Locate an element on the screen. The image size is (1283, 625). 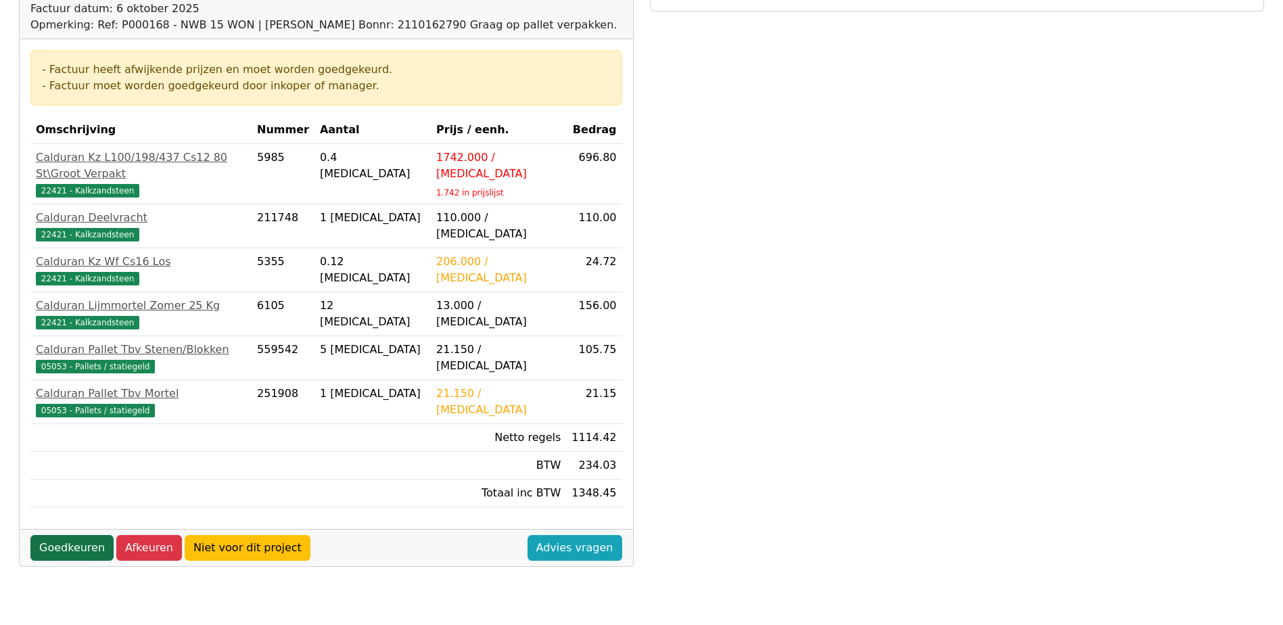
div: Calduran Kz Wf Cs16 Los is located at coordinates (141, 262).